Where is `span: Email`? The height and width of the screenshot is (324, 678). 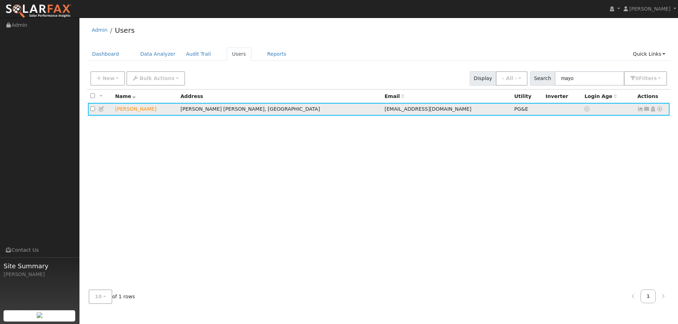
span: Email is located at coordinates (394, 96).